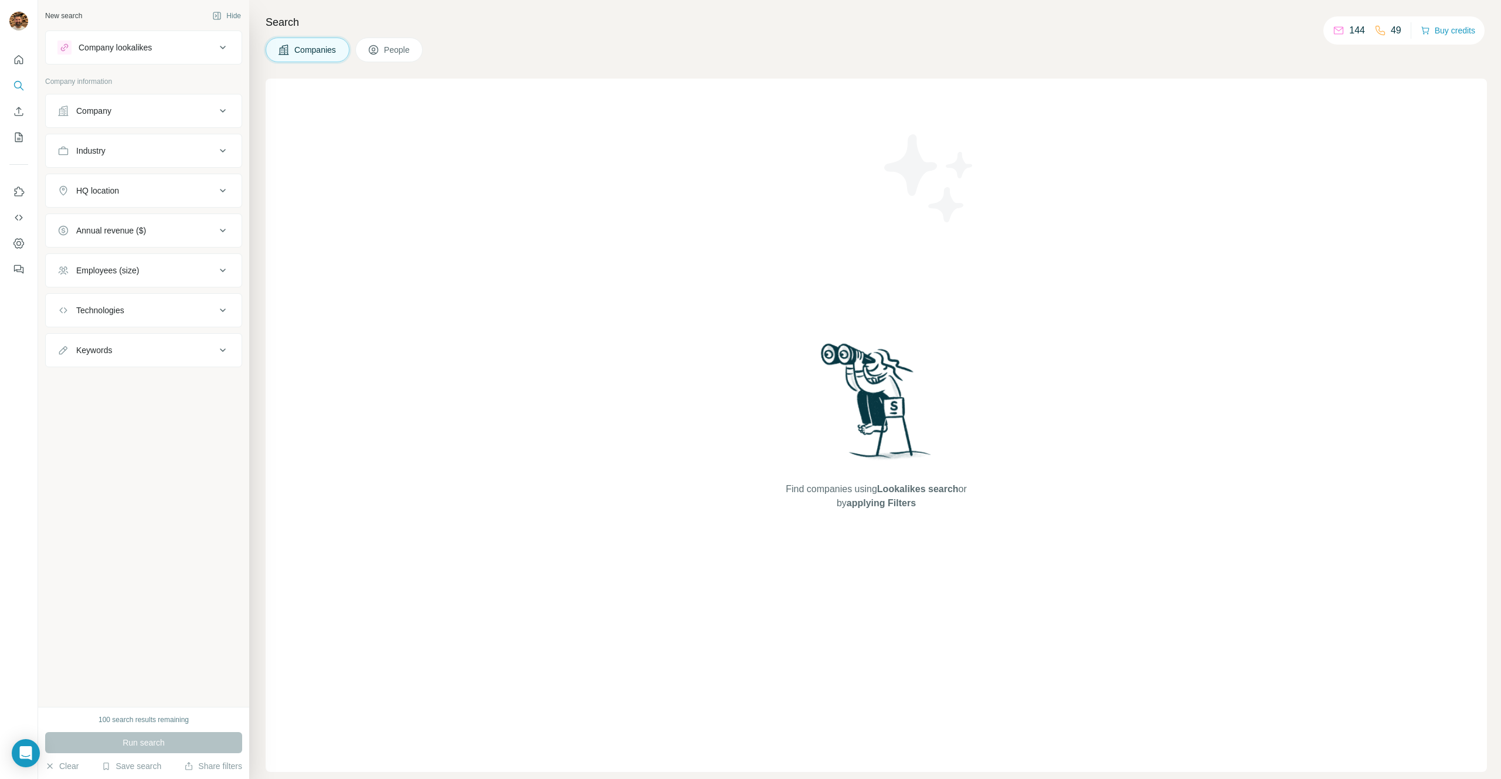 This screenshot has width=1501, height=779. Describe the element at coordinates (62, 766) in the screenshot. I see `button: Clear` at that location.